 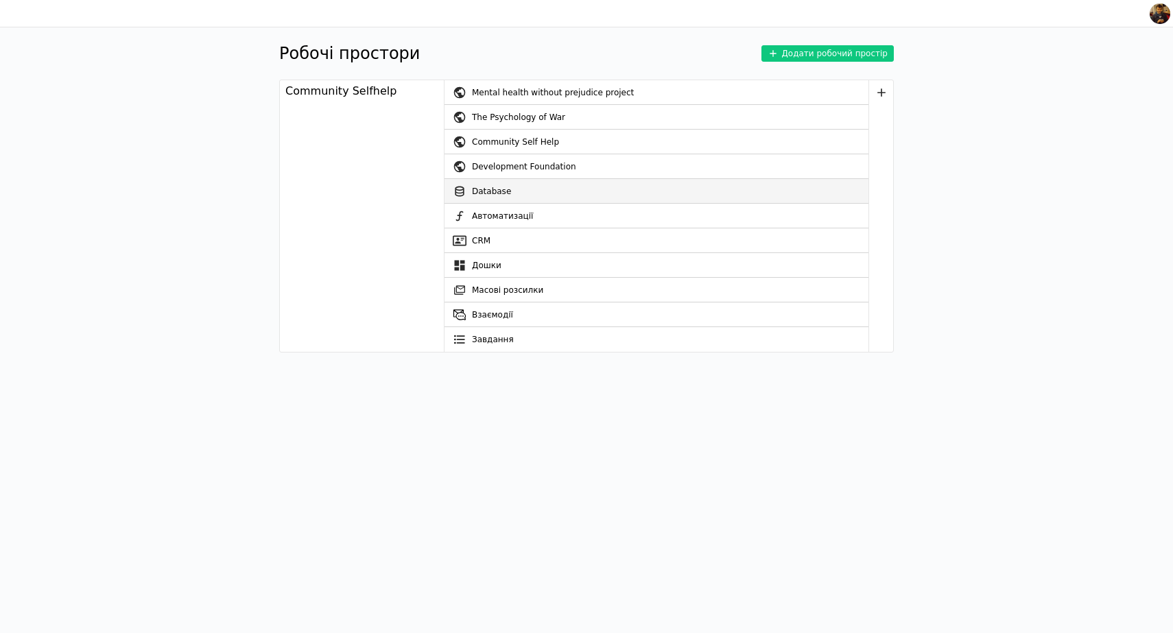 I want to click on div: Community Self Help, so click(x=670, y=142).